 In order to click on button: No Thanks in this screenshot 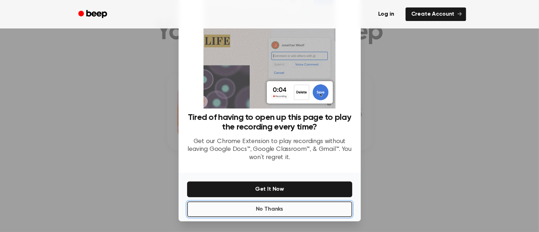, I will do `click(270, 209)`.